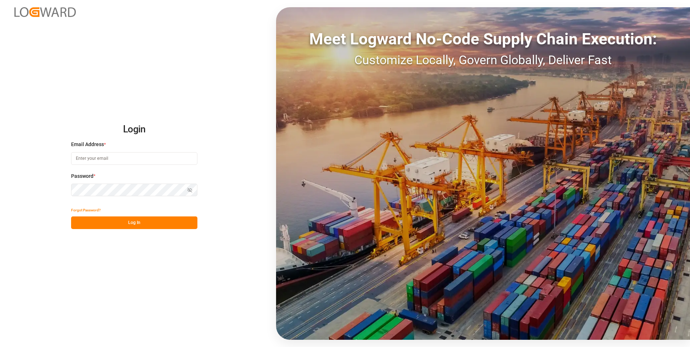 The height and width of the screenshot is (347, 690). I want to click on span: Password, so click(82, 176).